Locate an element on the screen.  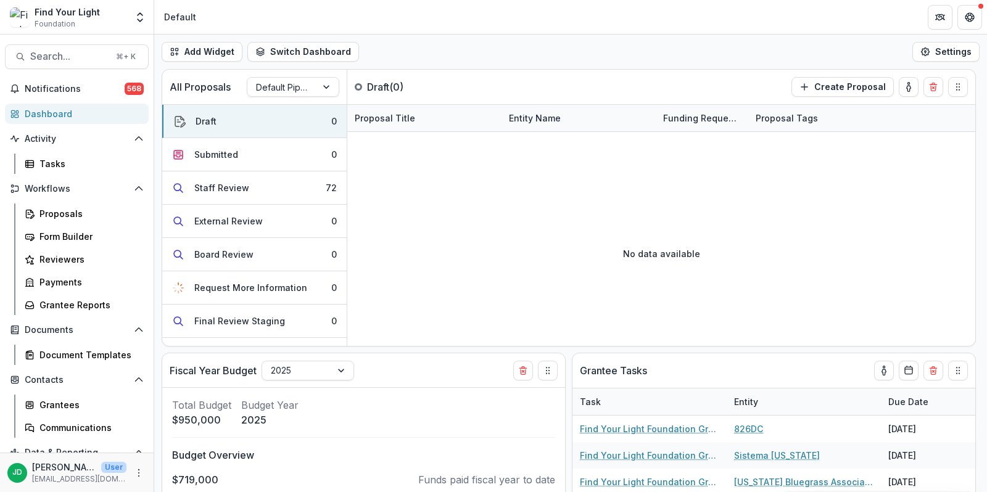
div: Reviewers is located at coordinates (89, 259).